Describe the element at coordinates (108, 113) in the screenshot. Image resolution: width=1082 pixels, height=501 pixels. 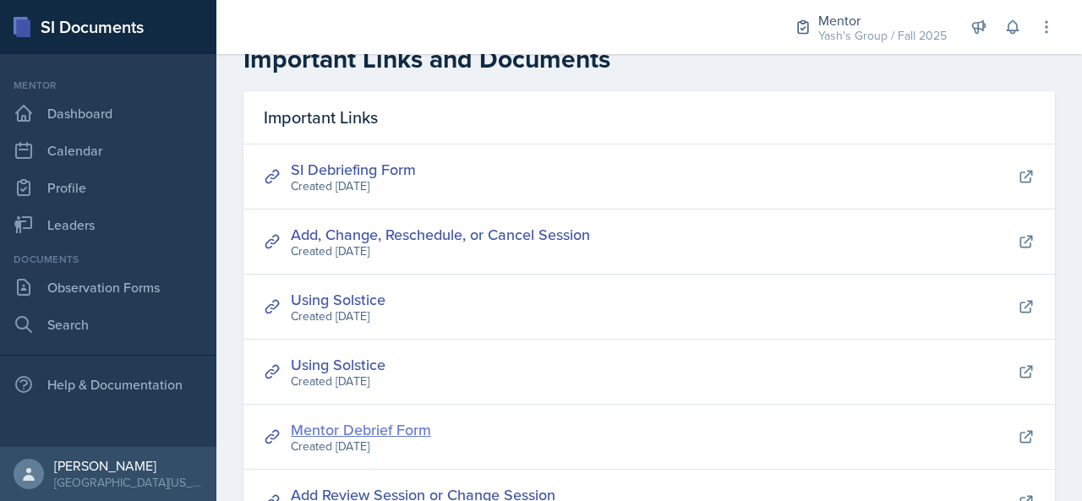
I see `a: Dashboard` at that location.